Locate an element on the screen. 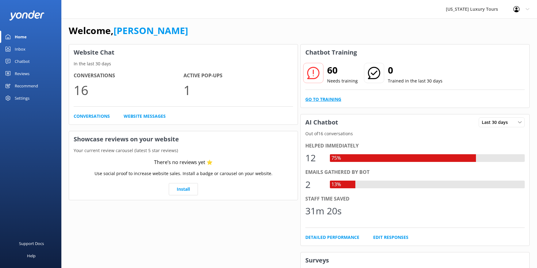 The width and height of the screenshot is (537, 268). h4: Conversations is located at coordinates (128, 76).